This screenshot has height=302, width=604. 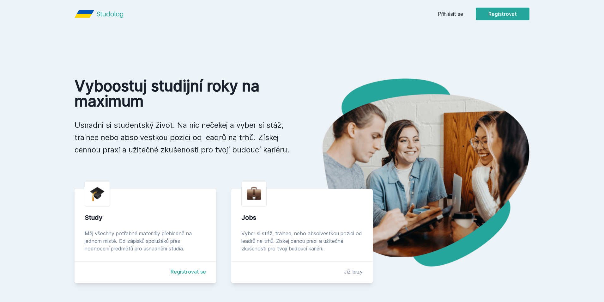 What do you see at coordinates (145, 217) in the screenshot?
I see `div: Study` at bounding box center [145, 217].